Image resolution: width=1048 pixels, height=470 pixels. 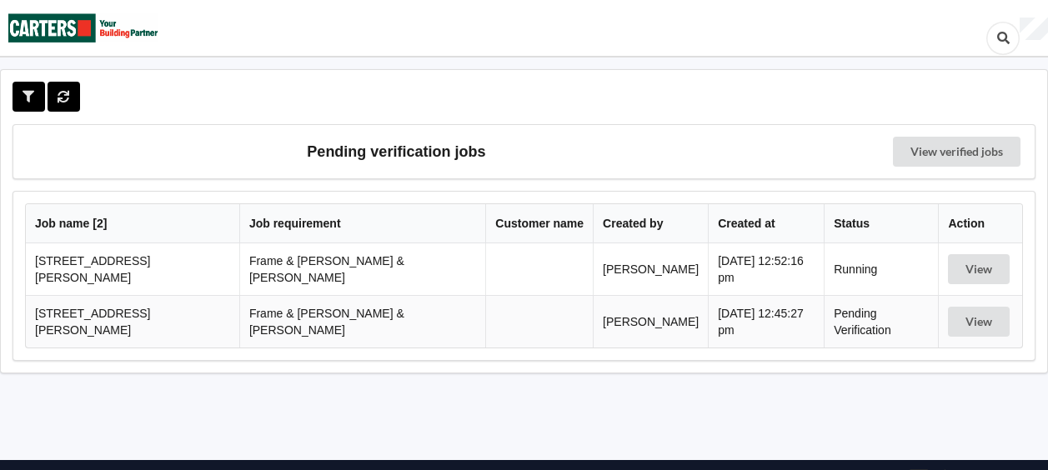 I want to click on td: Pending Verification, so click(x=880, y=321).